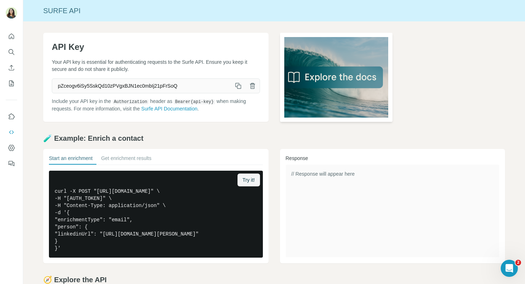 This screenshot has height=284, width=525. I want to click on button: Start an enrichment, so click(71, 160).